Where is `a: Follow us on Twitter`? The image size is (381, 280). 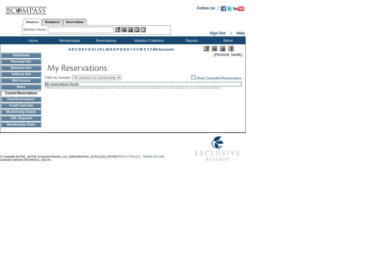 a: Follow us on Twitter is located at coordinates (229, 10).